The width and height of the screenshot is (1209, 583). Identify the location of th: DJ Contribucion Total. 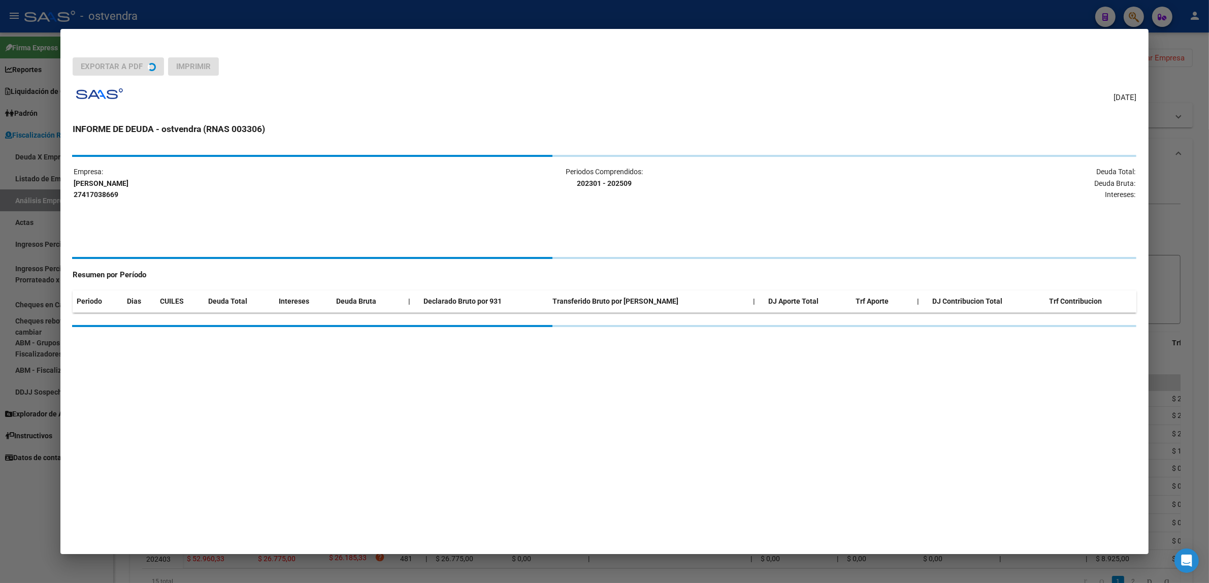
(987, 301).